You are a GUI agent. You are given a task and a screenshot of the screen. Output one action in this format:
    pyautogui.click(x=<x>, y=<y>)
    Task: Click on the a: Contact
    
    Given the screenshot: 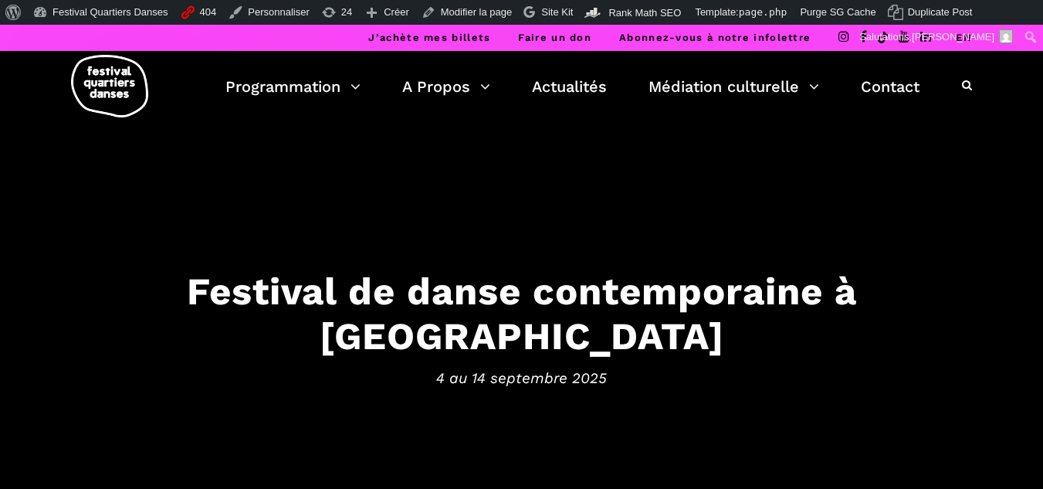 What is the action you would take?
    pyautogui.click(x=891, y=87)
    